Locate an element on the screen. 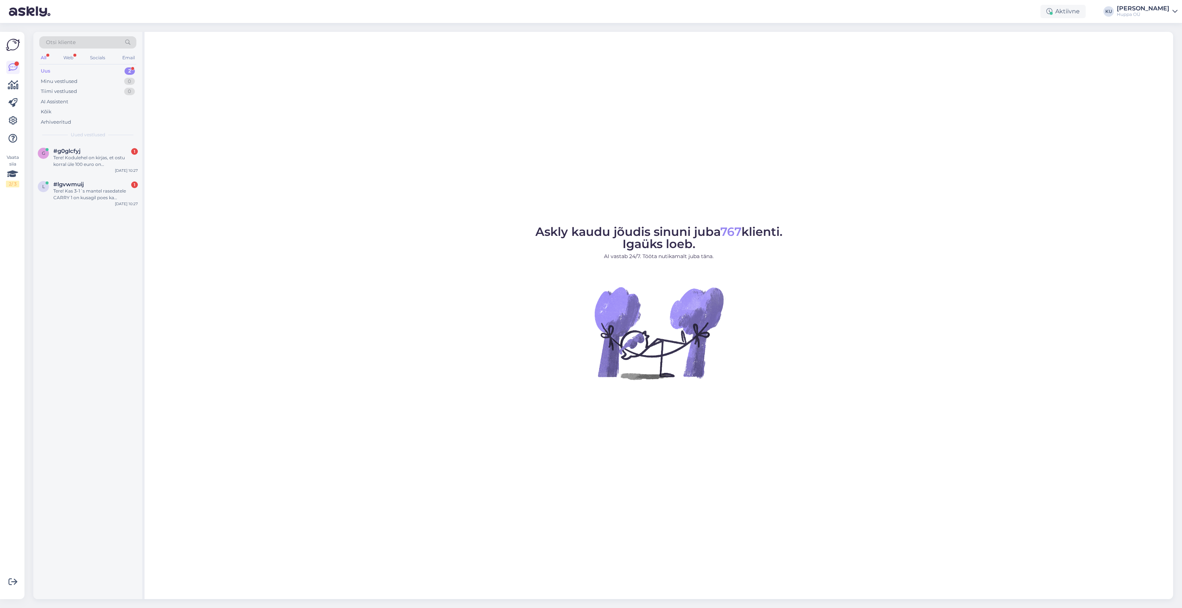  div: 2 / 3 is located at coordinates (13, 184).